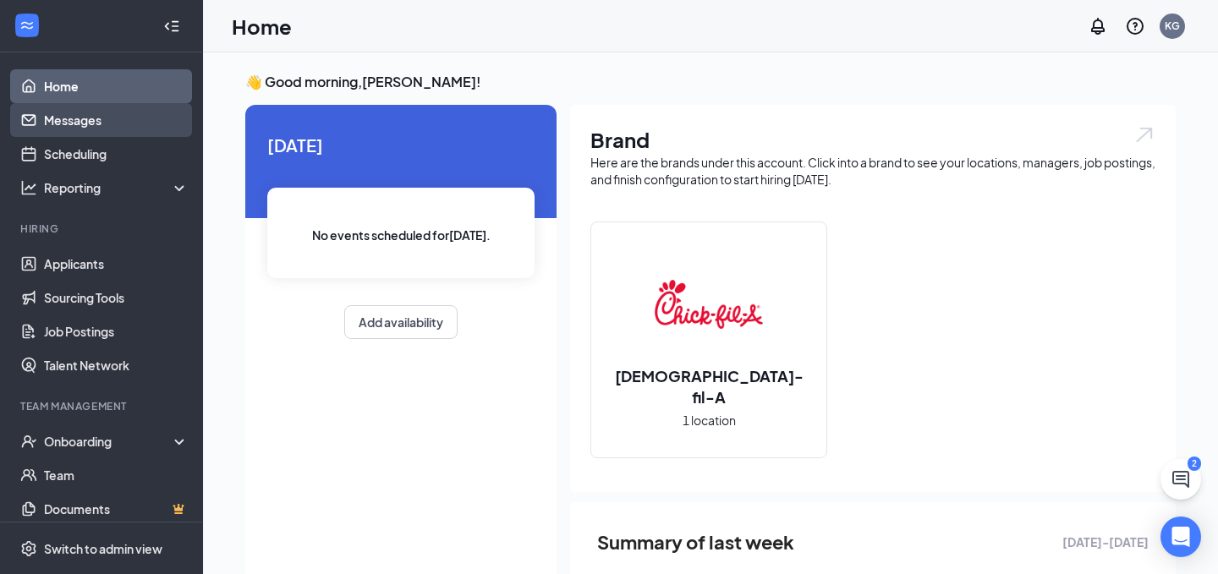 Image resolution: width=1218 pixels, height=574 pixels. What do you see at coordinates (116, 264) in the screenshot?
I see `a: Applicants` at bounding box center [116, 264].